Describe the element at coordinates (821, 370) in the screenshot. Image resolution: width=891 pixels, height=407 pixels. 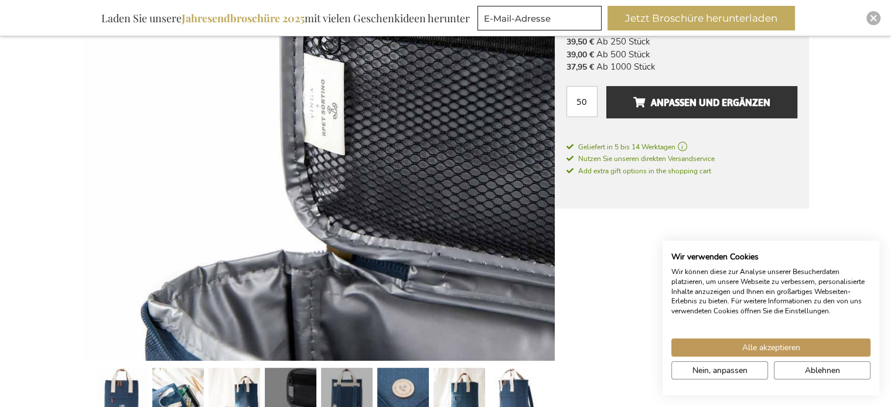
I see `button: Alle verweigern cookies` at that location.